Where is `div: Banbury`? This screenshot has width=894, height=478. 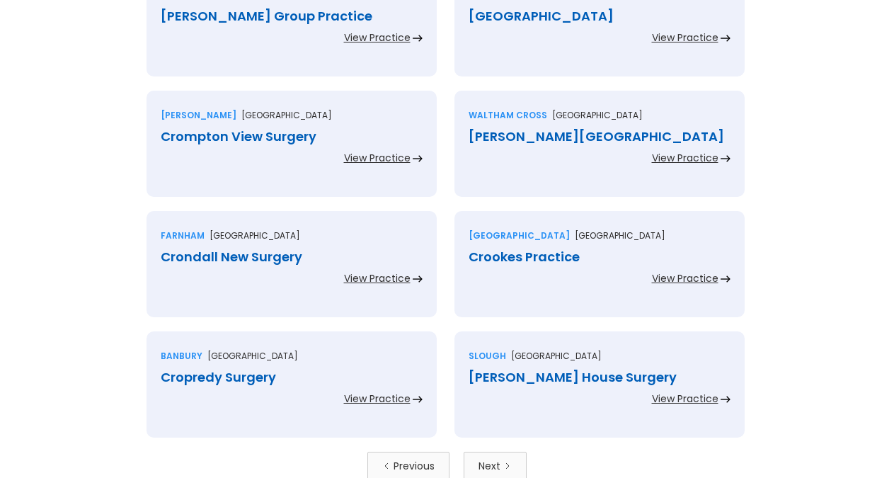 div: Banbury is located at coordinates (181, 356).